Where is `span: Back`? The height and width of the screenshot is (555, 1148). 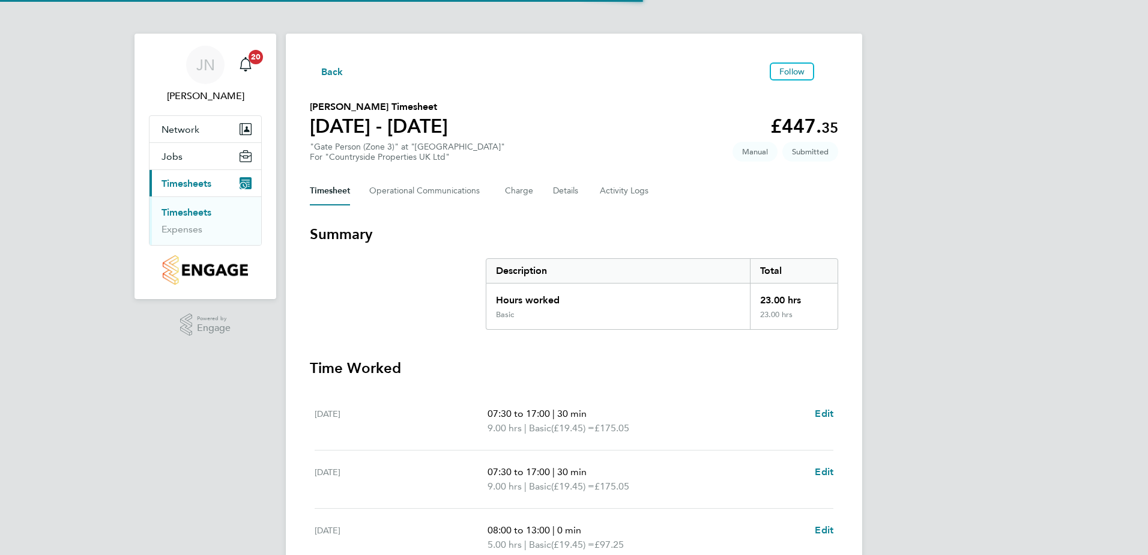
span: Back is located at coordinates (332, 72).